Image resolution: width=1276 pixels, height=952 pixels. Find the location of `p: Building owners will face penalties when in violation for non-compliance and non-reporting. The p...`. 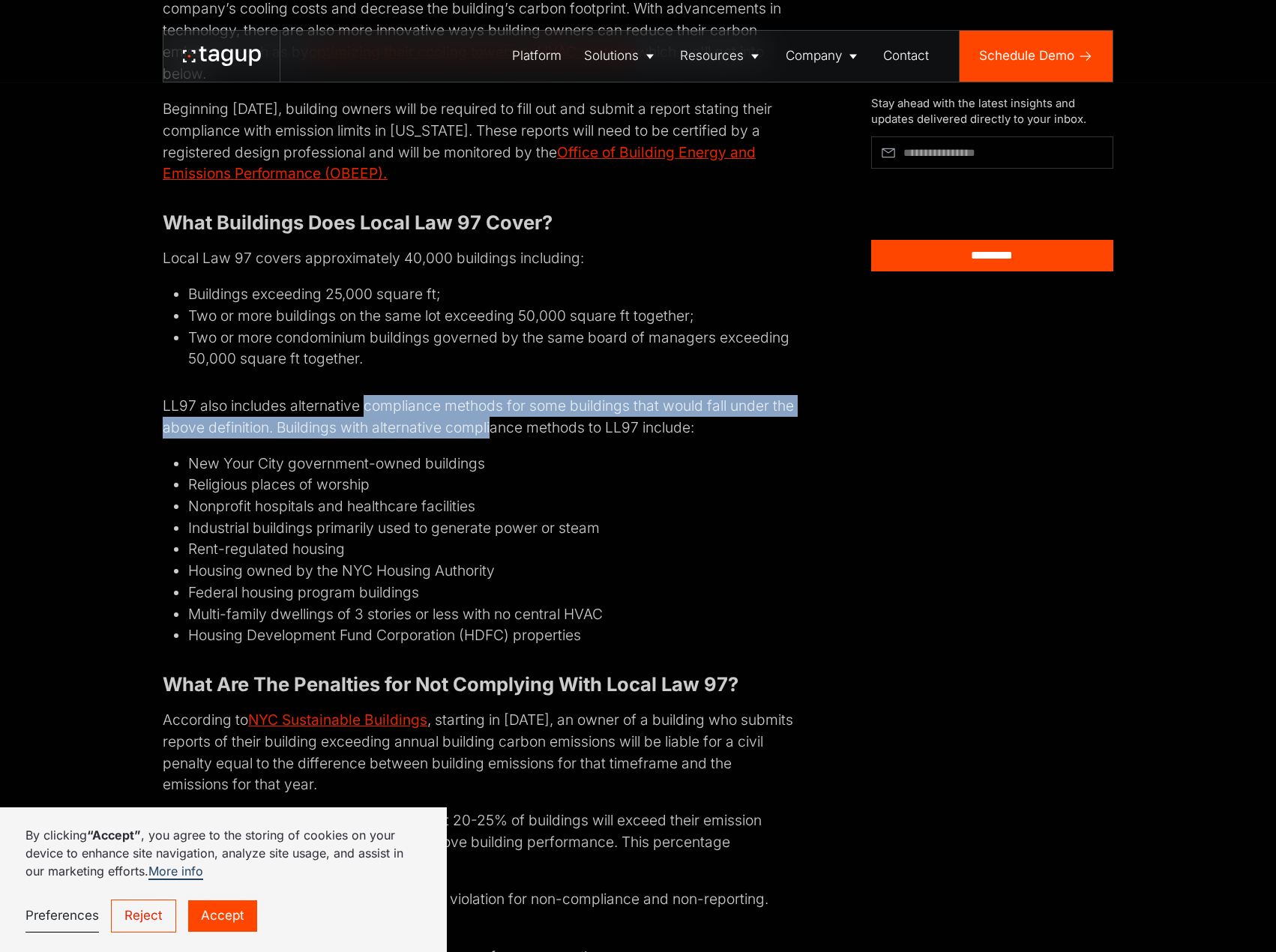

p: Building owners will face penalties when in violation for non-compliance and non-reporting. The p... is located at coordinates (478, 910).